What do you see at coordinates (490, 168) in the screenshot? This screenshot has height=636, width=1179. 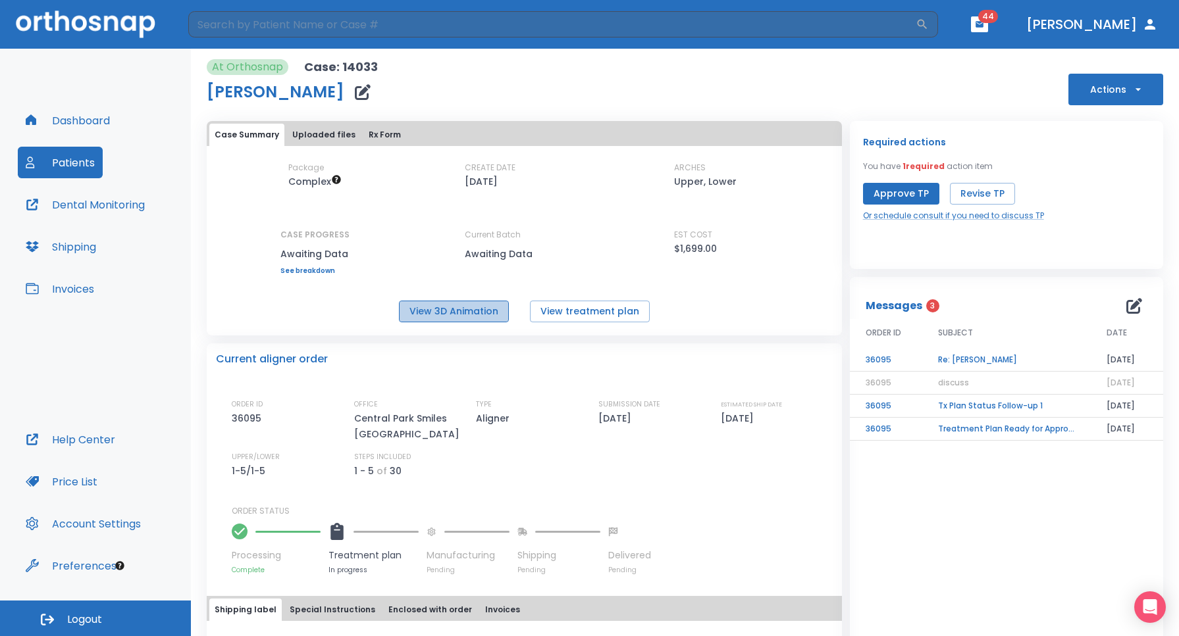 I see `p: CREATE DATE` at bounding box center [490, 168].